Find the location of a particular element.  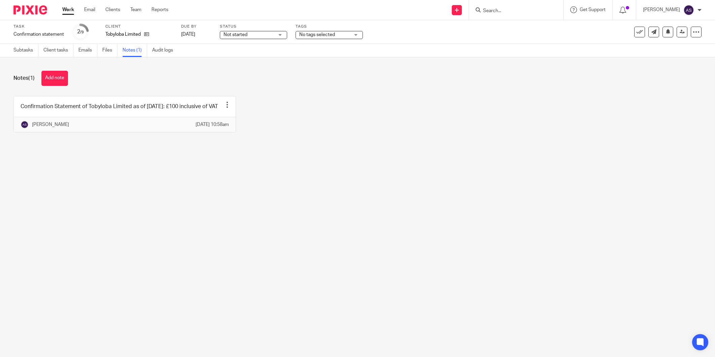

a: Emails is located at coordinates (88, 50).